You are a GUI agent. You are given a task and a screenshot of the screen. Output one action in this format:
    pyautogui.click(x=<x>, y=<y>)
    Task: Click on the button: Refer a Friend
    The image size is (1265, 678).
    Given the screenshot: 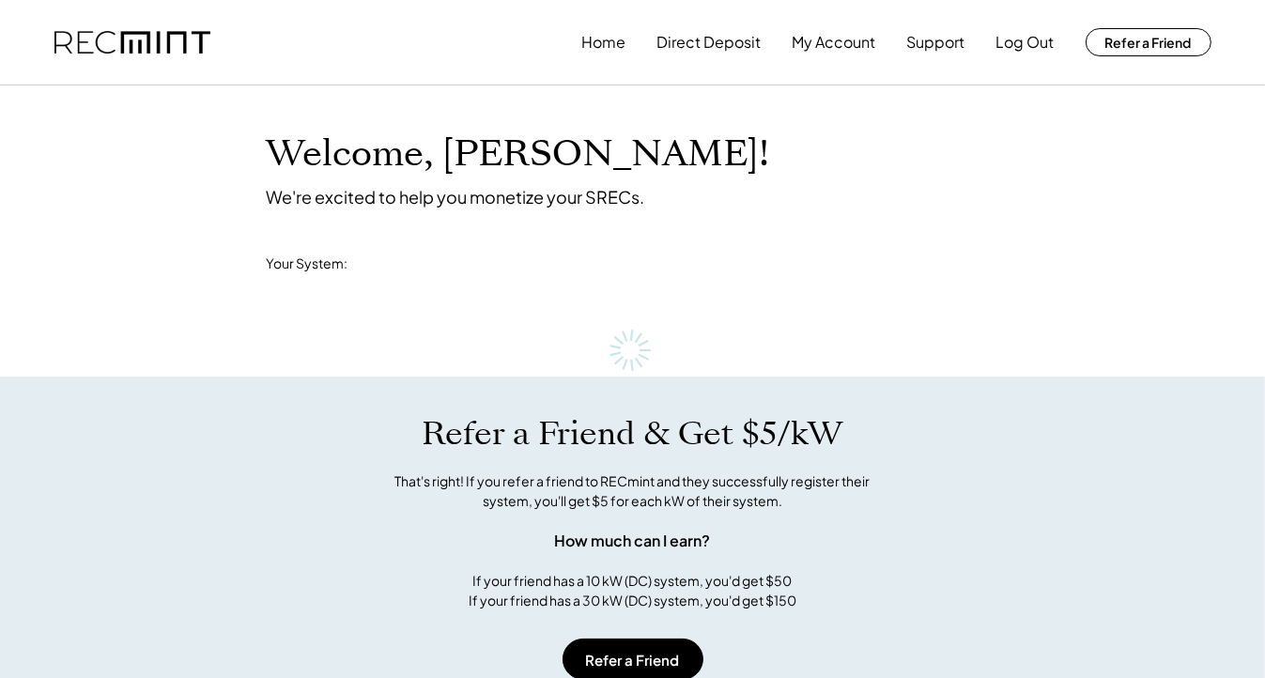 What is the action you would take?
    pyautogui.click(x=1149, y=42)
    